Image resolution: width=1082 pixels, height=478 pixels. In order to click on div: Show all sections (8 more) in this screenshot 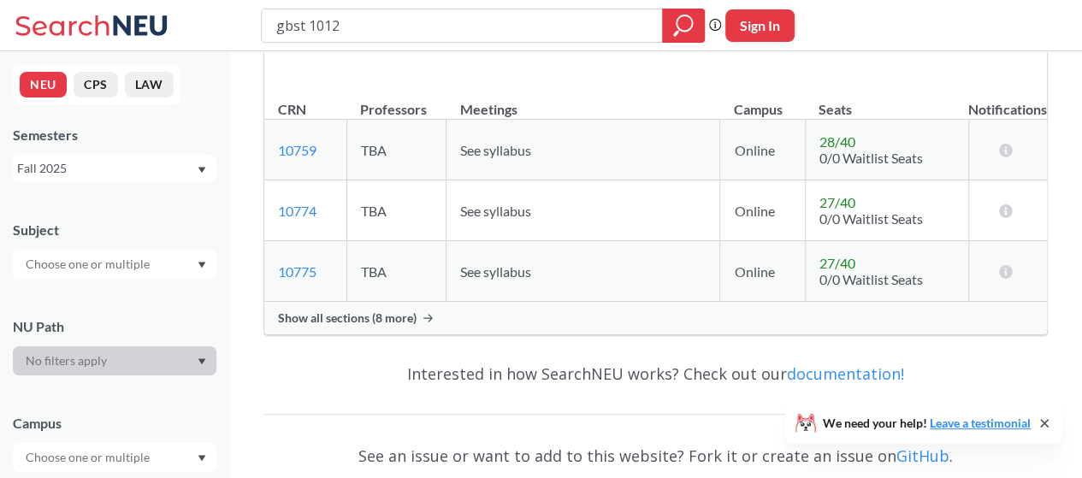, I will do `click(655, 318)`.